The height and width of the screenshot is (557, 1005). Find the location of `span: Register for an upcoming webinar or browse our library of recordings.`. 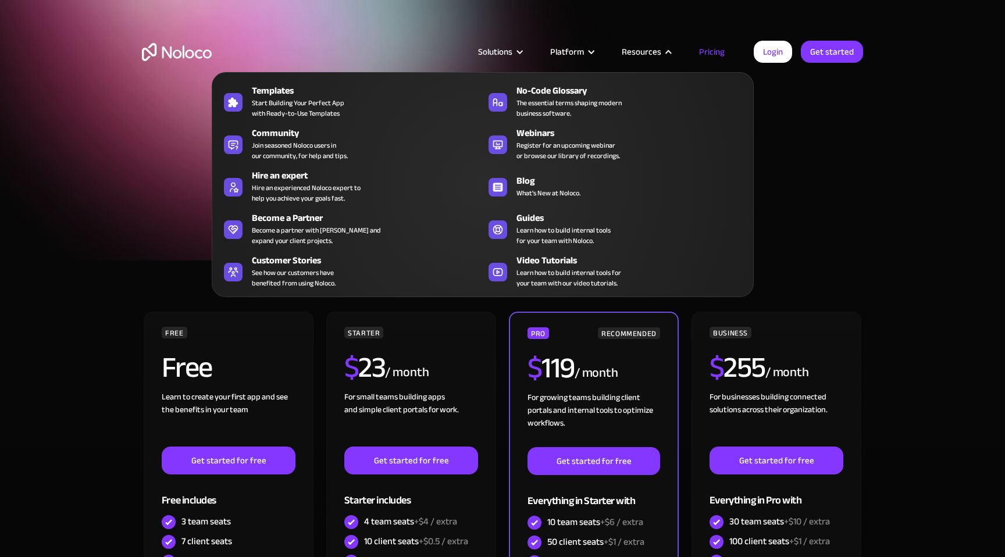

span: Register for an upcoming webinar or browse our library of recordings. is located at coordinates (568, 151).